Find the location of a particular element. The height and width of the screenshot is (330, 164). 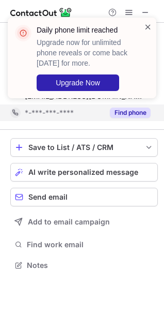

header: Daily phone limit reached is located at coordinates (84, 30).